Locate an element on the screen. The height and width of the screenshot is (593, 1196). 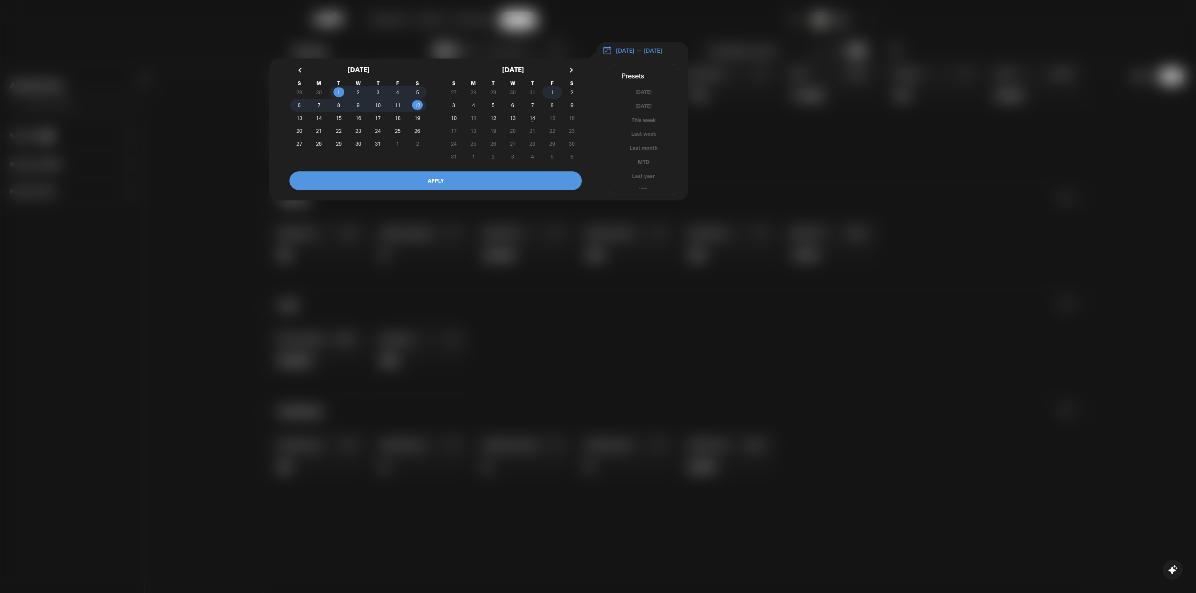
span: 18 is located at coordinates (398, 118).